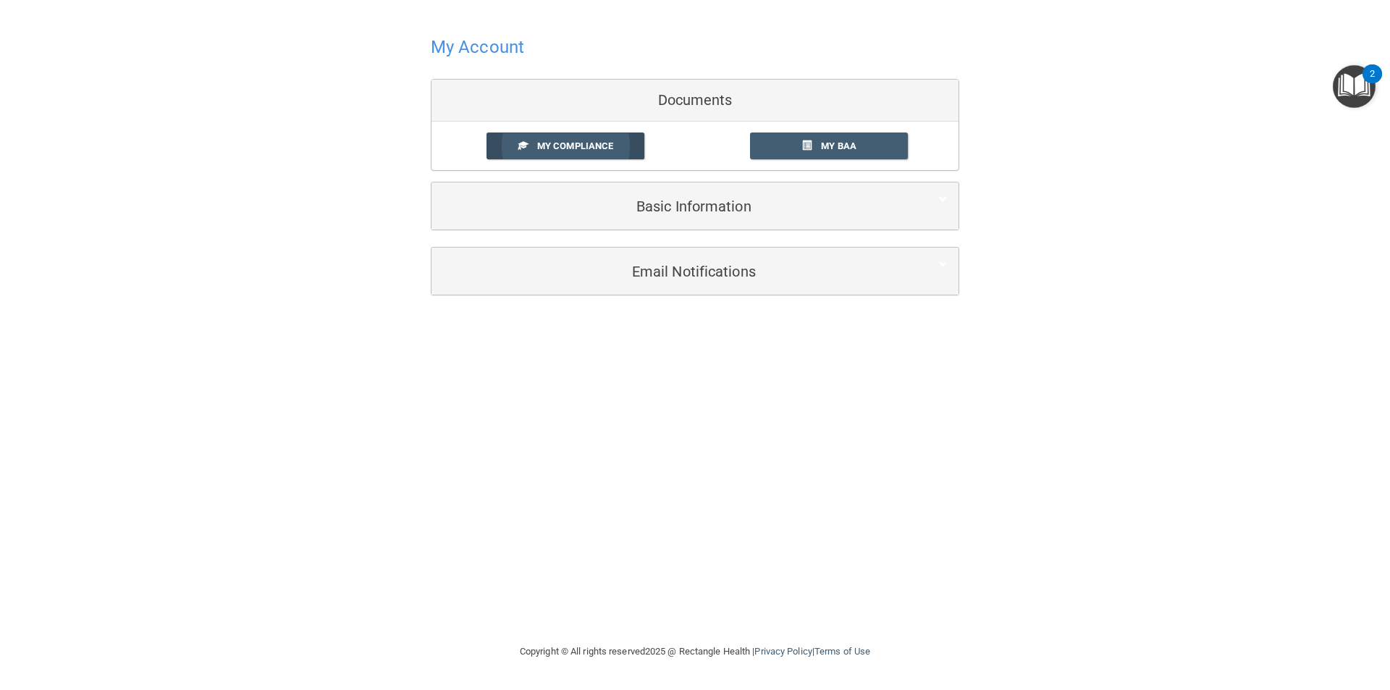  Describe the element at coordinates (839, 146) in the screenshot. I see `span: My BAA` at that location.